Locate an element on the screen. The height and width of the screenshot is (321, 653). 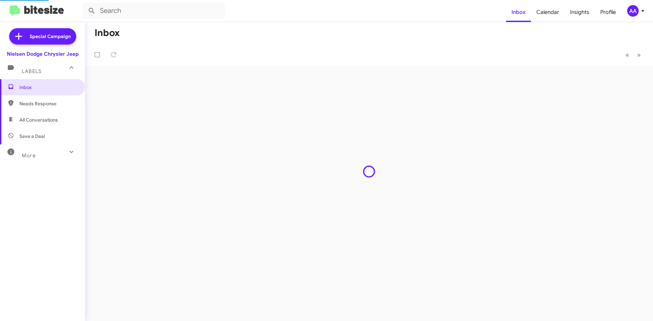
span: Insights is located at coordinates (580, 12).